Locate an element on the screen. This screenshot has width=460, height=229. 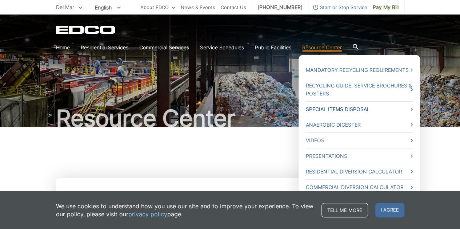
a: Mandatory Recycling Requirements is located at coordinates (359, 70).